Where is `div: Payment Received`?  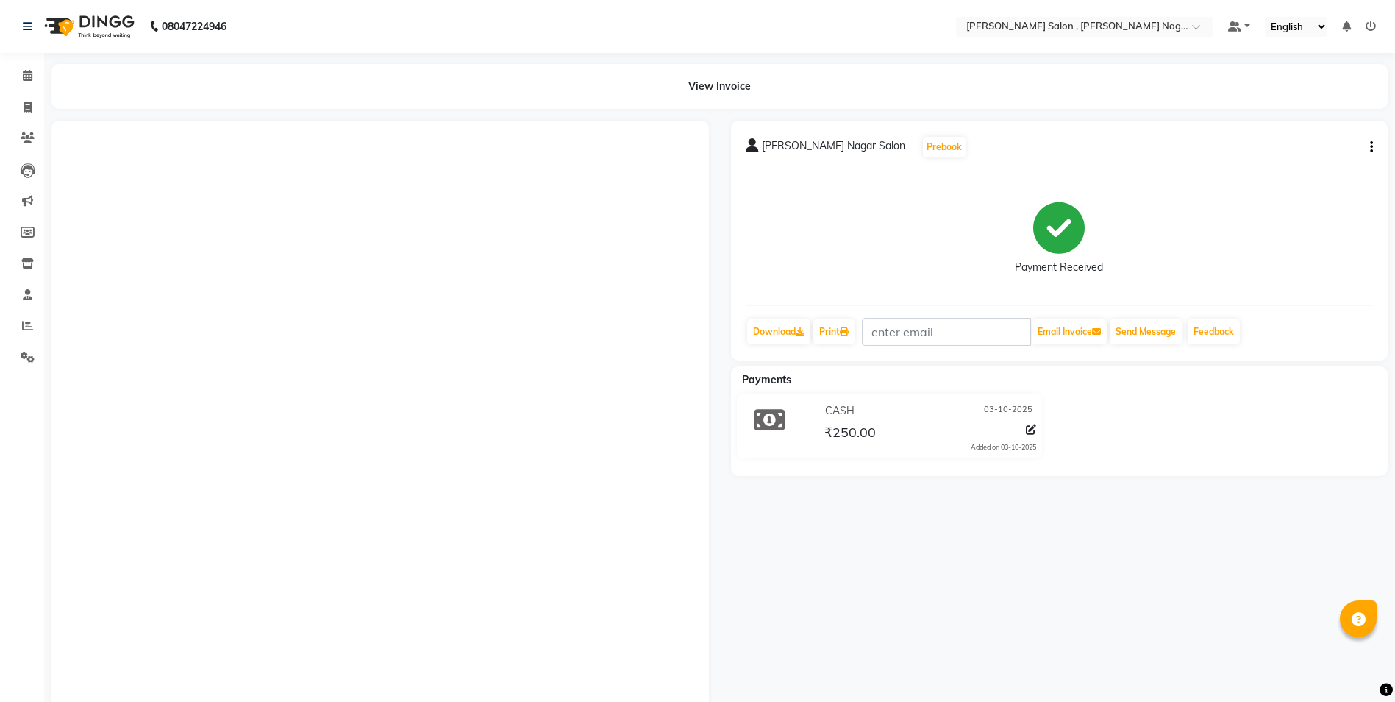 div: Payment Received is located at coordinates (1059, 267).